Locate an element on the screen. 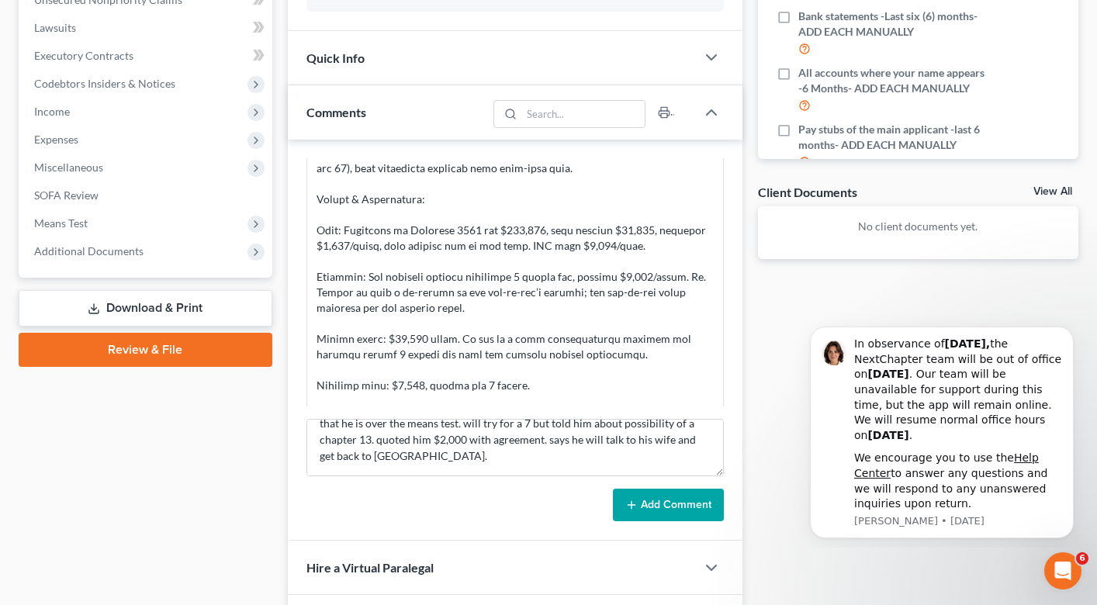 Image resolution: width=1097 pixels, height=605 pixels. span: Miscellaneous is located at coordinates (68, 167).